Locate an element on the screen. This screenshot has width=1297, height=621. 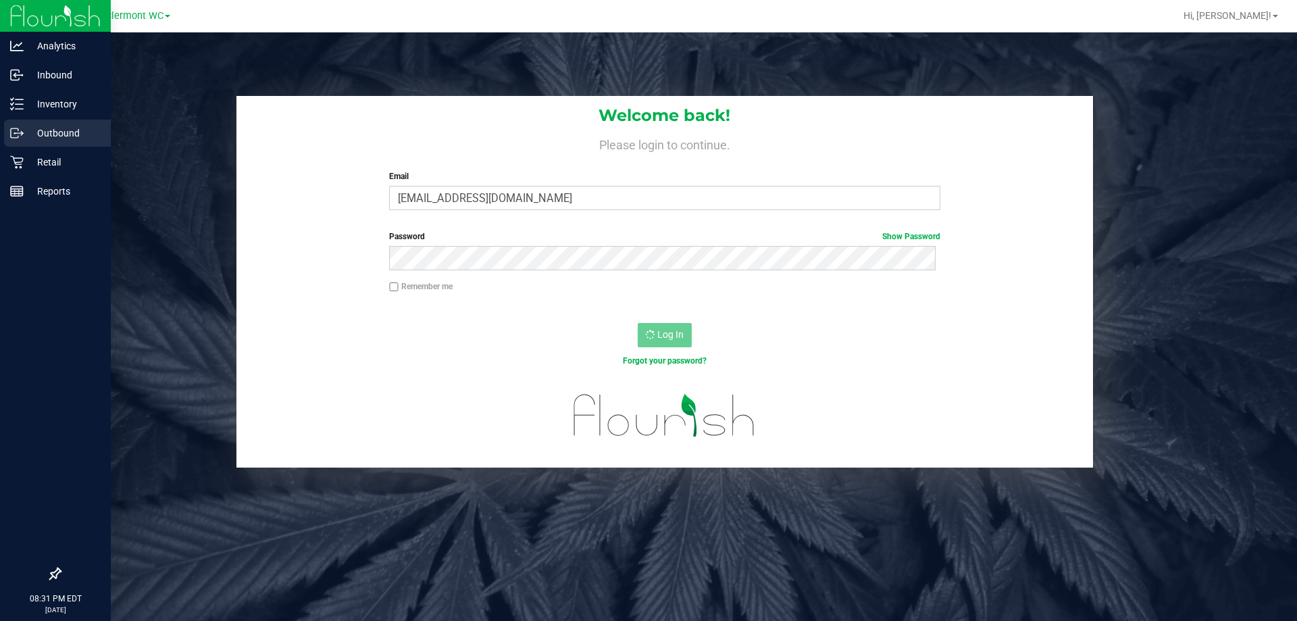
inline-svg: Analytics is located at coordinates (17, 46).